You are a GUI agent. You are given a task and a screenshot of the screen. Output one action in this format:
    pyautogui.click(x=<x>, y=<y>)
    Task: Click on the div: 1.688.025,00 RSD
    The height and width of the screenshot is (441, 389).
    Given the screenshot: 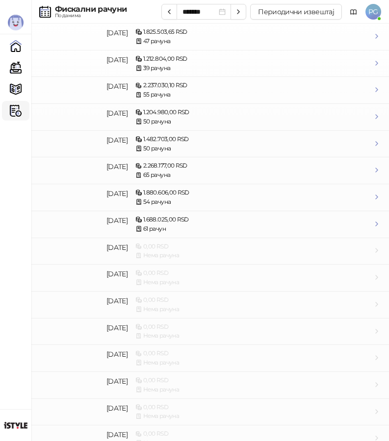 What is the action you would take?
    pyautogui.click(x=253, y=220)
    